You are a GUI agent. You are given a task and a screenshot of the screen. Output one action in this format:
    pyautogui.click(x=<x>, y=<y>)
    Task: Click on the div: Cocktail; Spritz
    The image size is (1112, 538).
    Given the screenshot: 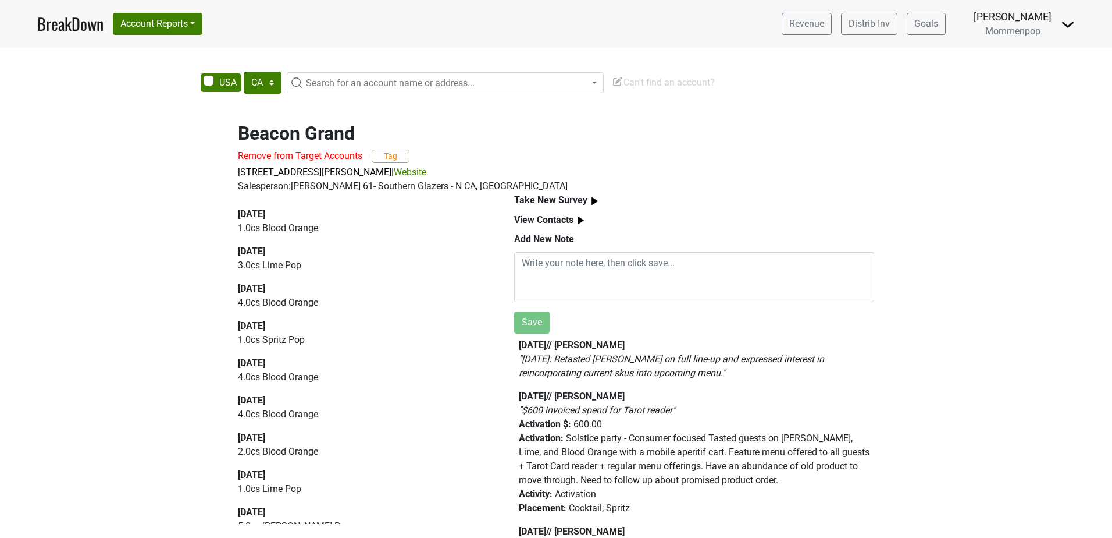 What is the action you would take?
    pyautogui.click(x=694, y=508)
    